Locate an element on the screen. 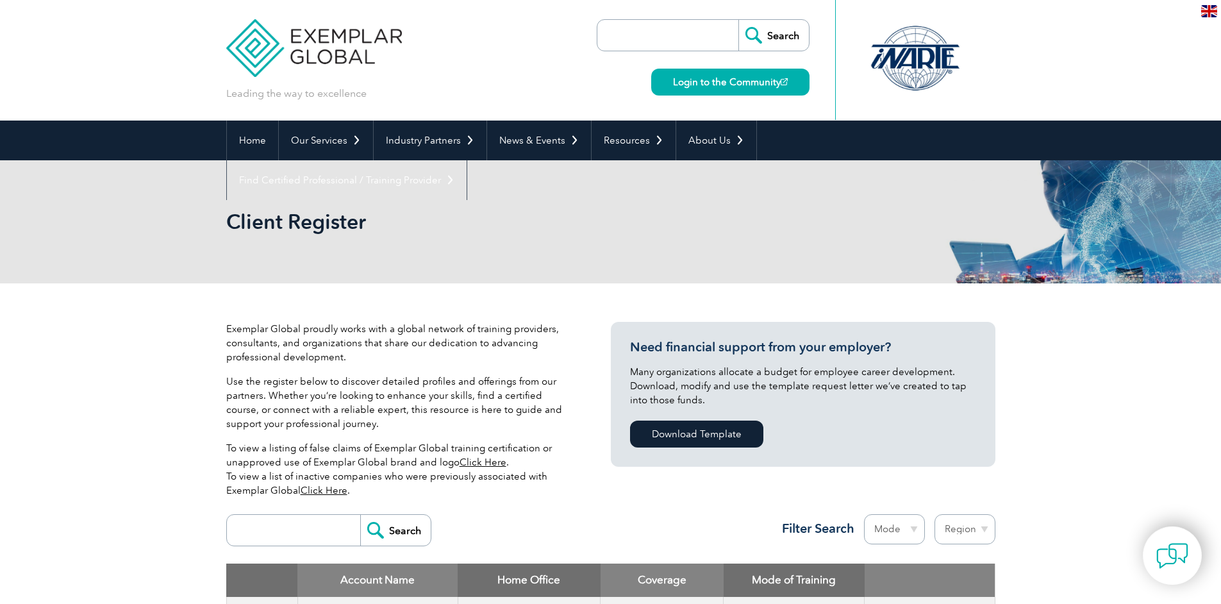 The image size is (1221, 604). p: Exemplar Global proudly works with a global network of training providers, consultants, and organ... is located at coordinates (399, 343).